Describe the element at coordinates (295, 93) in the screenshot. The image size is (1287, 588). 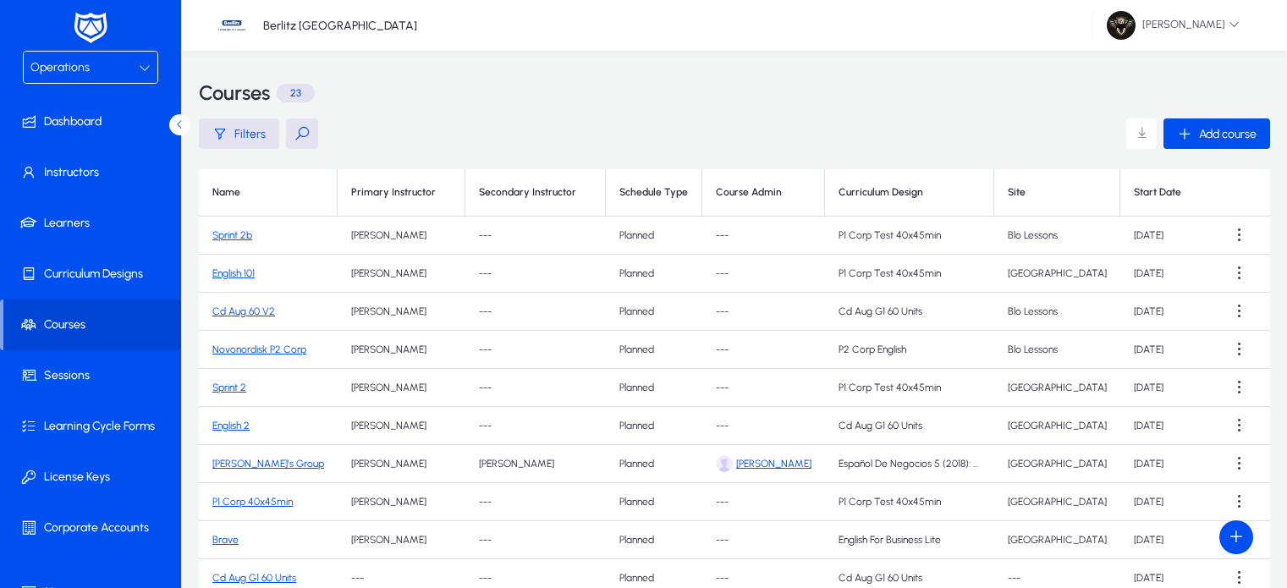
I see `p: 23` at that location.